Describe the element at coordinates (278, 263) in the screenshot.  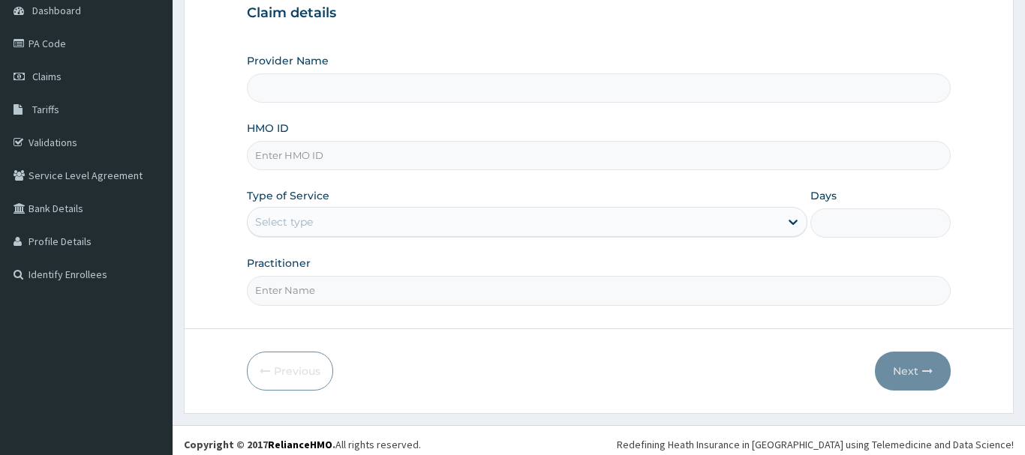
I see `label: Practitioner` at that location.